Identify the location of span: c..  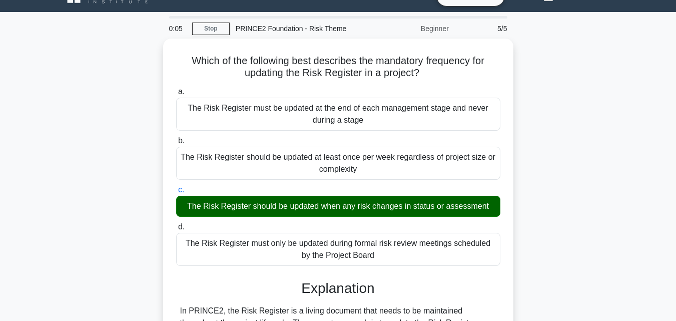
(181, 189).